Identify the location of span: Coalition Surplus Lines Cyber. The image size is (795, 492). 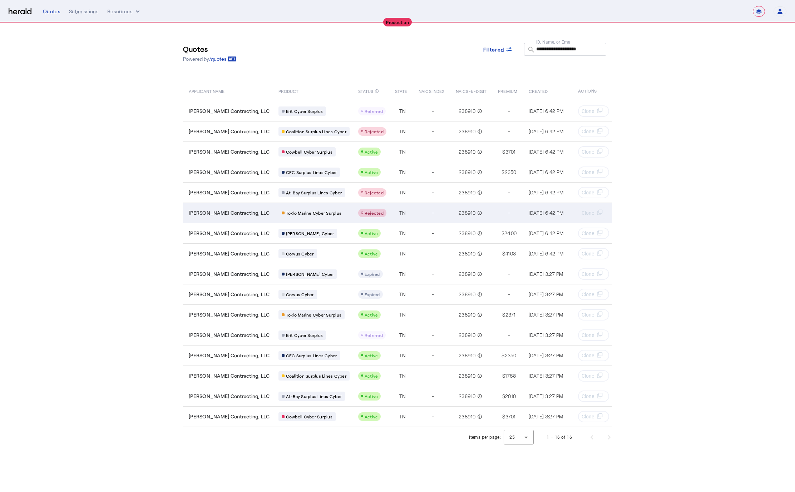
(316, 376).